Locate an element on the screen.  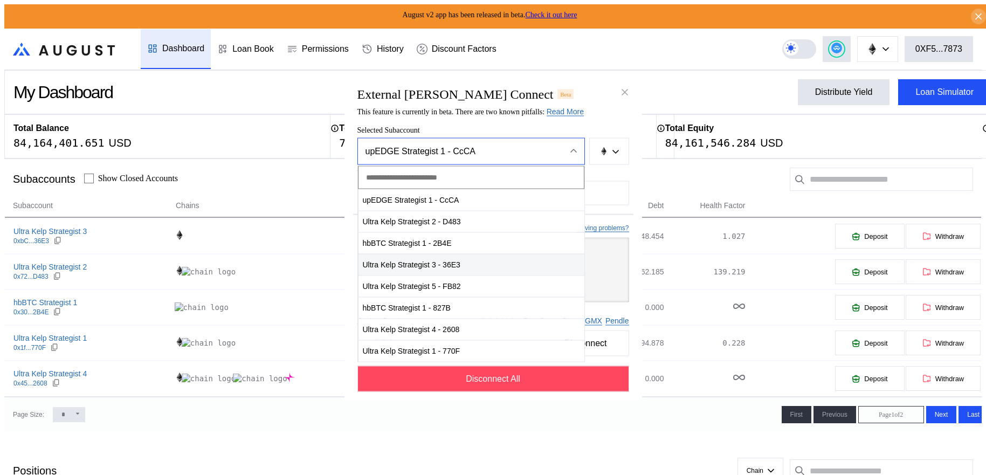
button: hbBTC Strategist 1 - 827B is located at coordinates (471, 308).